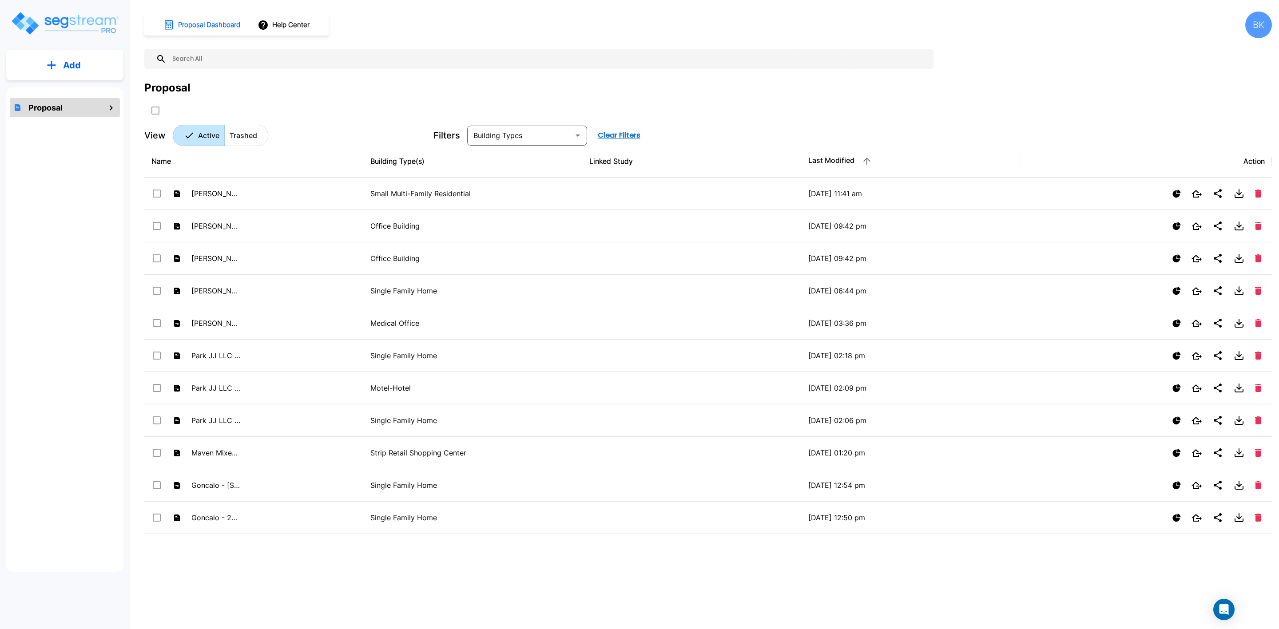  I want to click on div: Platform, so click(220, 135).